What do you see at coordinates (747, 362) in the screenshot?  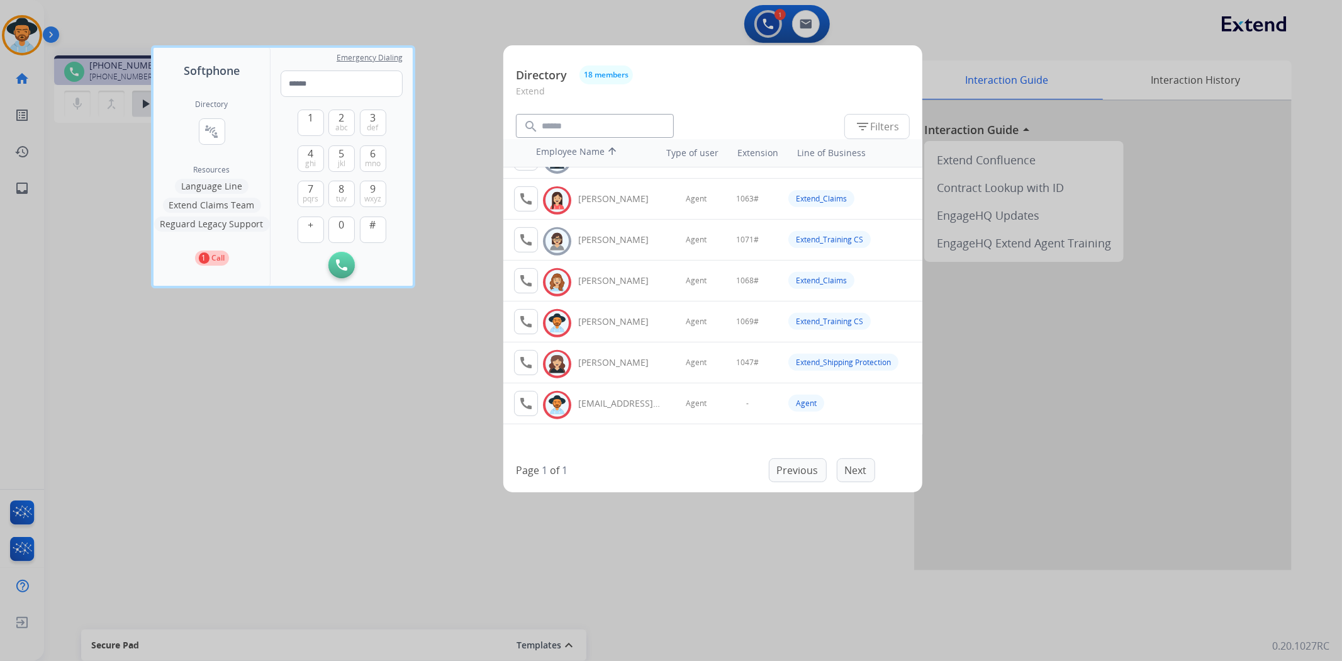 I see `span: 1047#` at bounding box center [747, 362].